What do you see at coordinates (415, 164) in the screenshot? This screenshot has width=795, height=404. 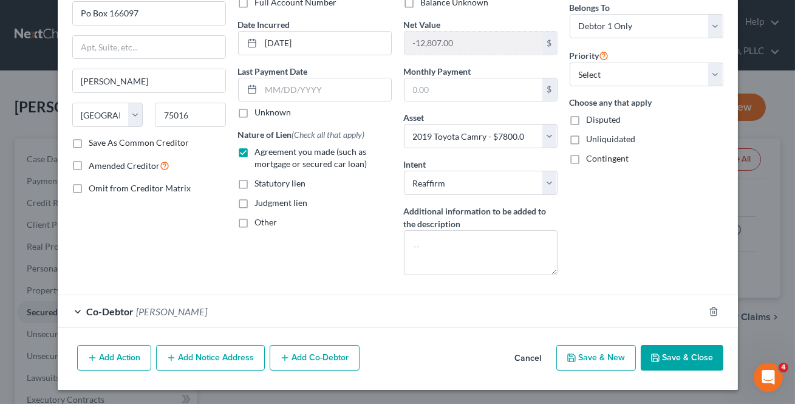 I see `label: Intent` at bounding box center [415, 164].